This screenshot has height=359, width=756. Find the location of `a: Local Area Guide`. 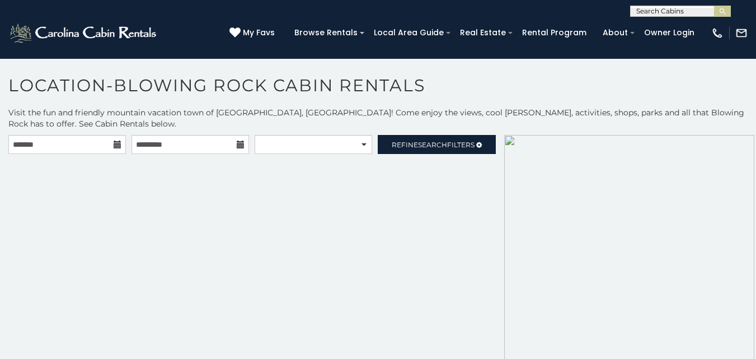

a: Local Area Guide is located at coordinates (409, 32).